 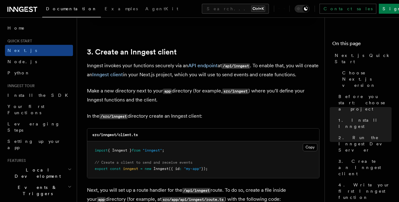 I want to click on span: "my-app", so click(x=193, y=168).